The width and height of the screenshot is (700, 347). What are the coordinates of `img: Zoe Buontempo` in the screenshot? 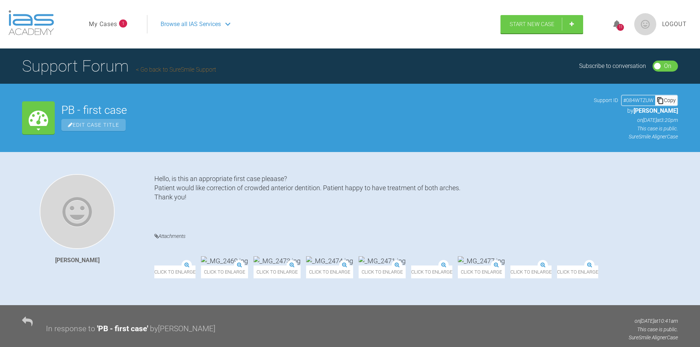 It's located at (77, 212).